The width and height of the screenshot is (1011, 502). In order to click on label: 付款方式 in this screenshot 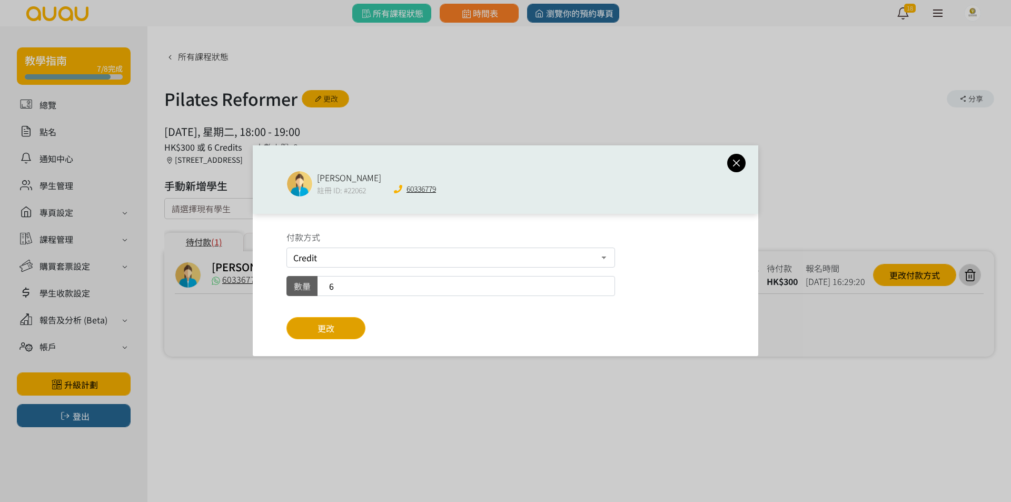, I will do `click(303, 237)`.